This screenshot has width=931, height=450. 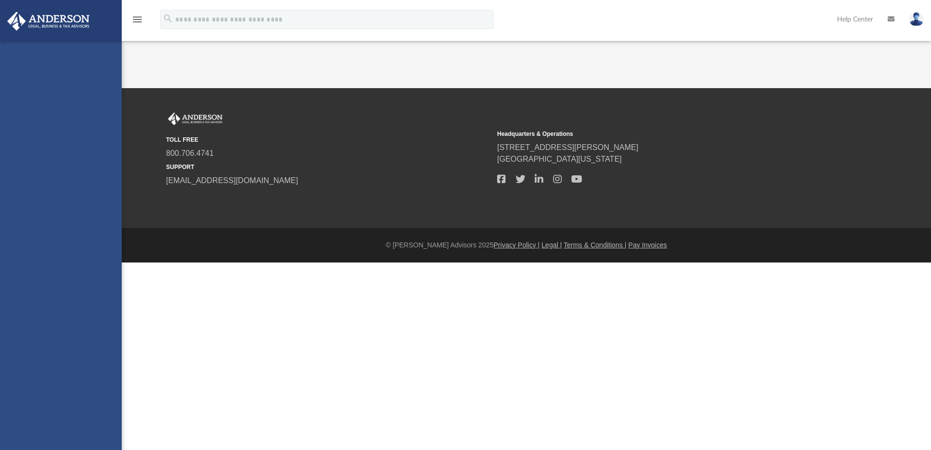 I want to click on small: Headquarters & Operations, so click(x=660, y=134).